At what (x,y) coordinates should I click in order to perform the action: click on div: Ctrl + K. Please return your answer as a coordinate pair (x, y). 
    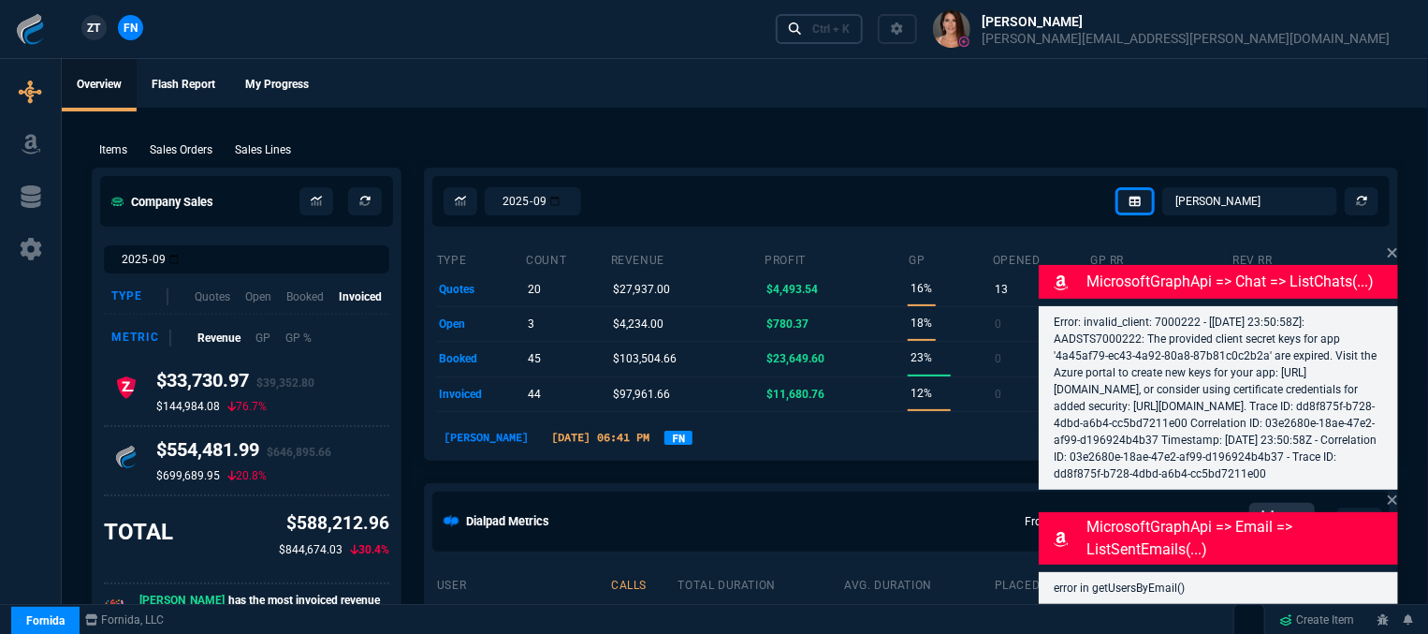
    Looking at the image, I should click on (831, 29).